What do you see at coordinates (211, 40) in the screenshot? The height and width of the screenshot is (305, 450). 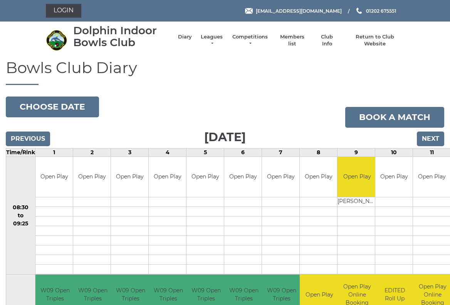 I see `a: Leagues` at bounding box center [211, 40].